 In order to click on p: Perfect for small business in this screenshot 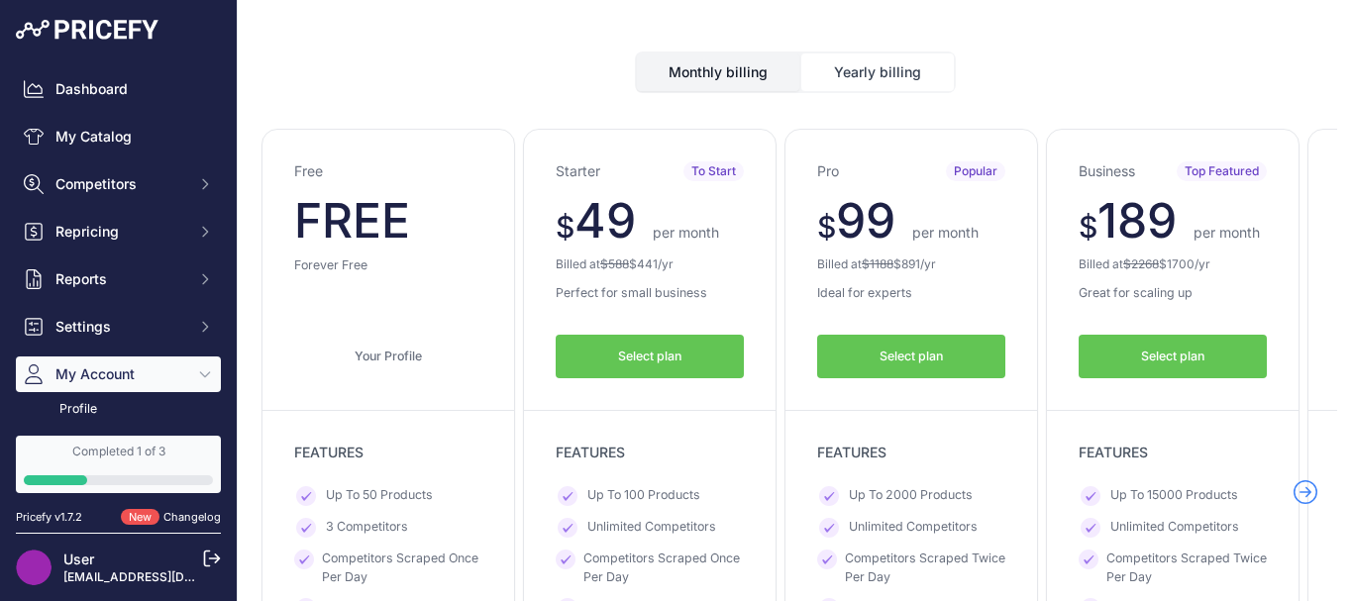, I will do `click(650, 293)`.